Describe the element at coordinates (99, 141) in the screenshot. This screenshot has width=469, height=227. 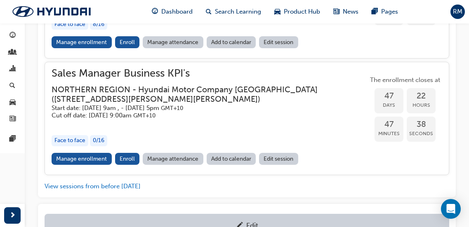
I see `div: 0 / 16` at that location.